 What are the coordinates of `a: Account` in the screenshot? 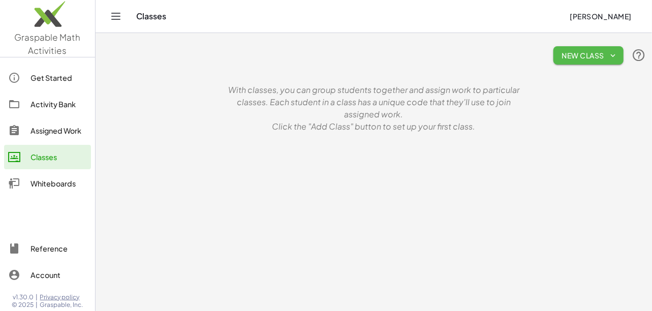 It's located at (47, 275).